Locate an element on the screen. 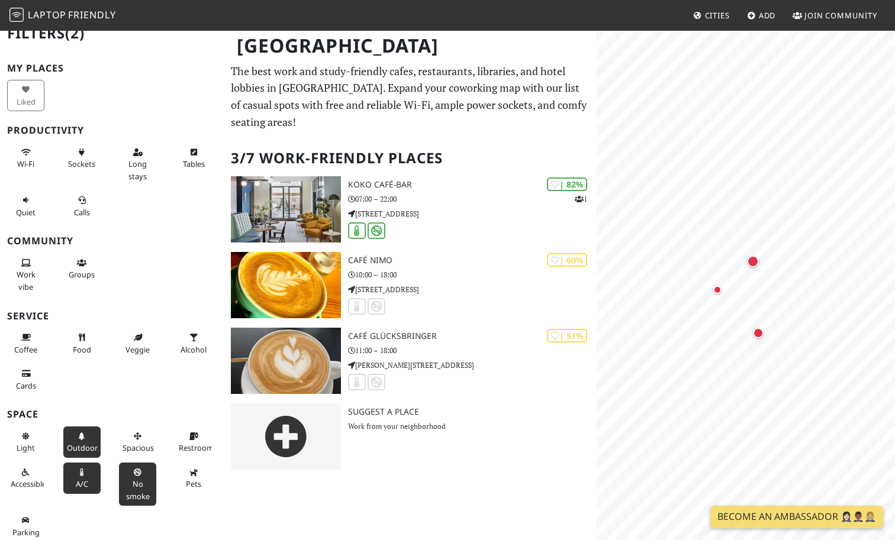 This screenshot has height=540, width=895. span: (2) is located at coordinates (75, 33).